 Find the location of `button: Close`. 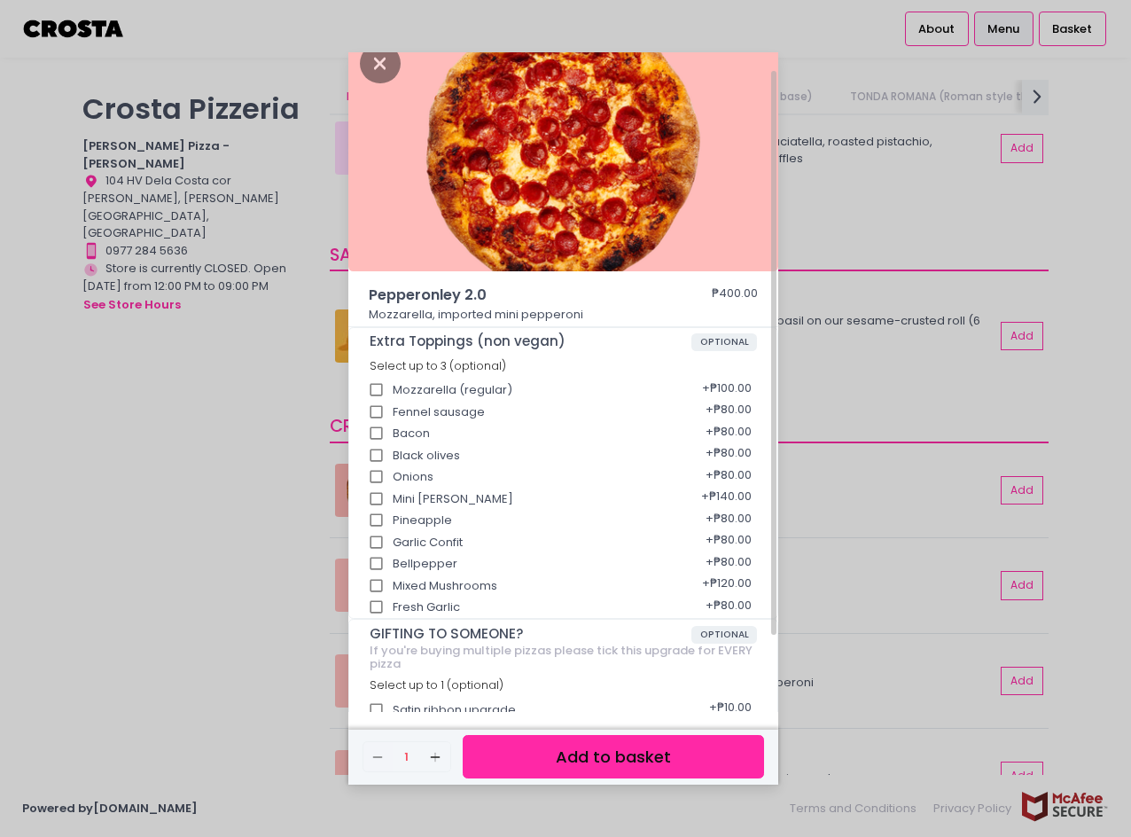

button: Close is located at coordinates (380, 62).